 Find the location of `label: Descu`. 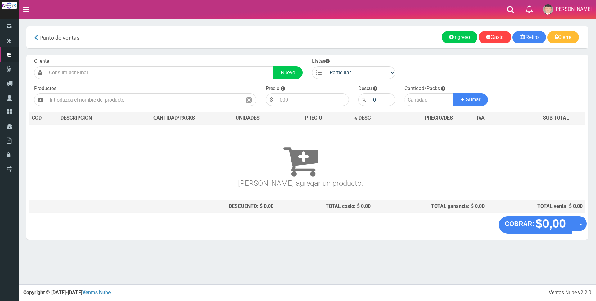

label: Descu is located at coordinates (365, 88).